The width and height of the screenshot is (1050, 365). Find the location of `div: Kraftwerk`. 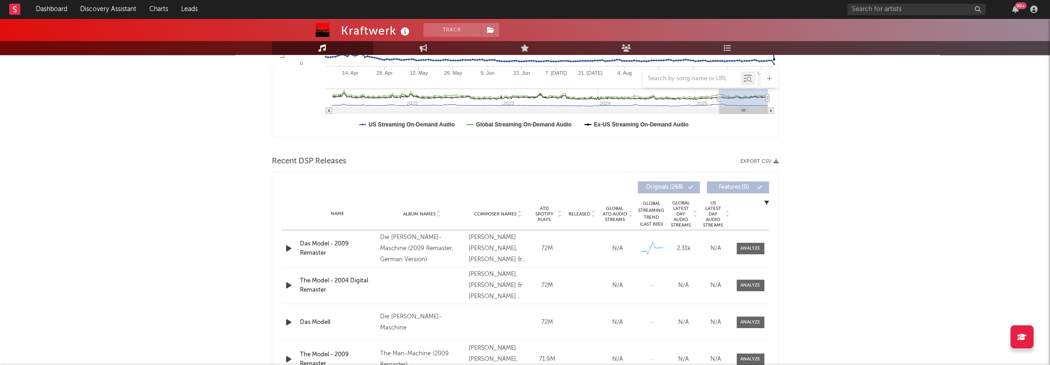

div: Kraftwerk is located at coordinates (376, 30).